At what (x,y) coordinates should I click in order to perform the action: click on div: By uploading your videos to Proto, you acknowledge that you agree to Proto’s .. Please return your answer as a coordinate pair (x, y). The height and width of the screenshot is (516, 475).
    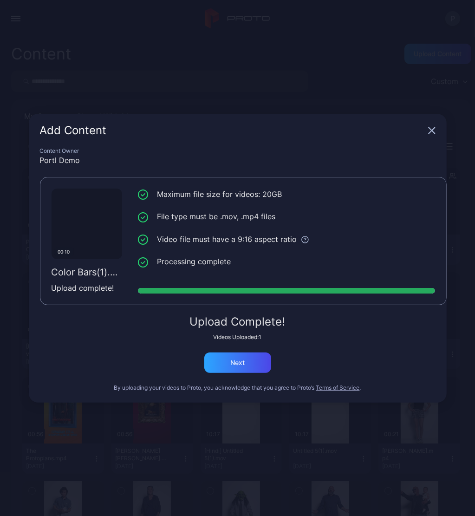
    Looking at the image, I should click on (238, 388).